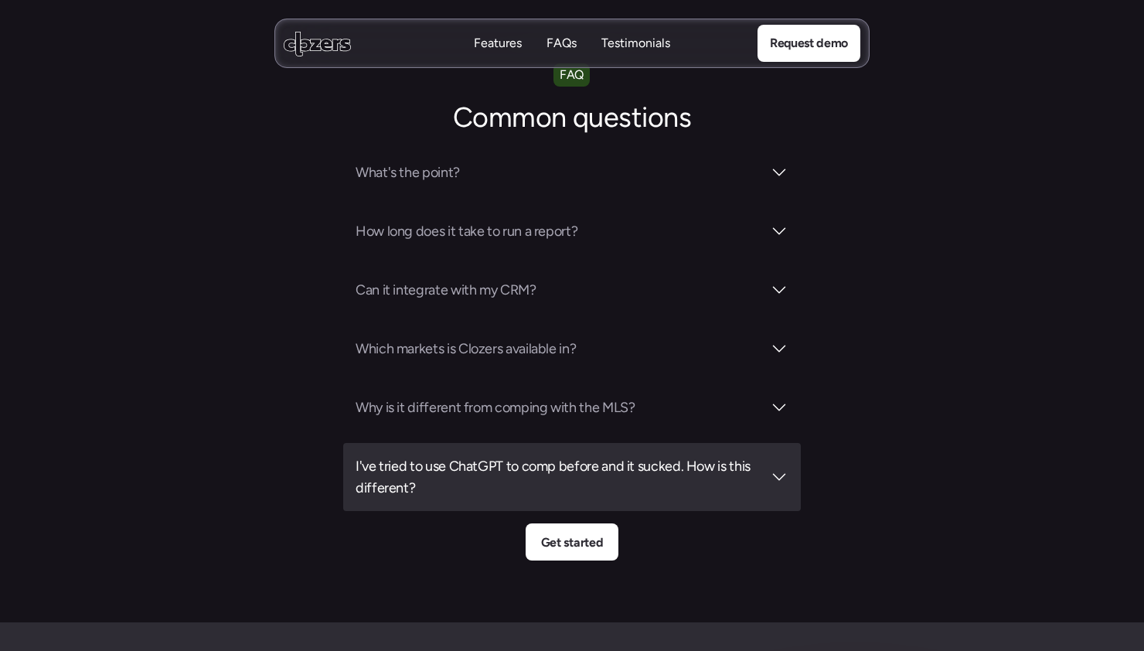 This screenshot has height=651, width=1144. I want to click on p: Get started, so click(572, 542).